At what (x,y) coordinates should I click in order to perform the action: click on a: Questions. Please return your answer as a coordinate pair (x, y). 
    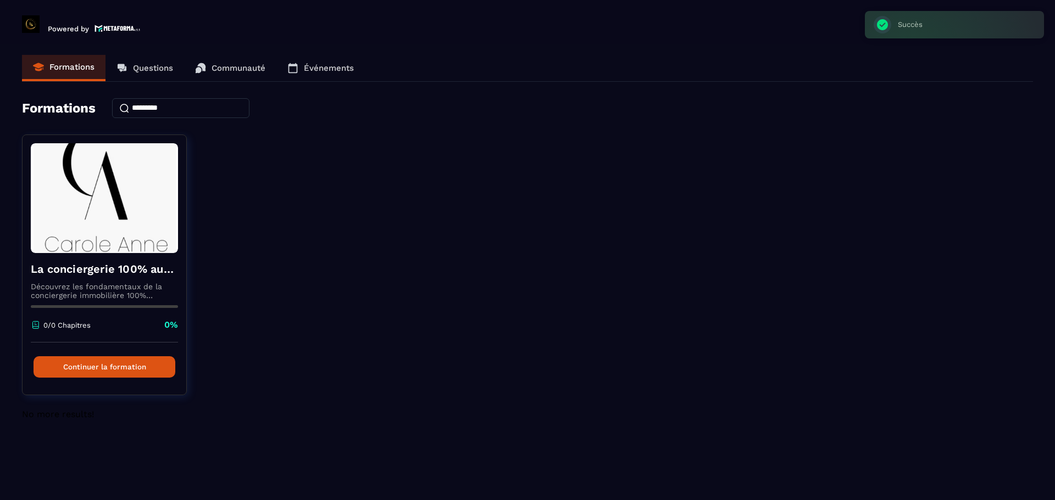
    Looking at the image, I should click on (144, 68).